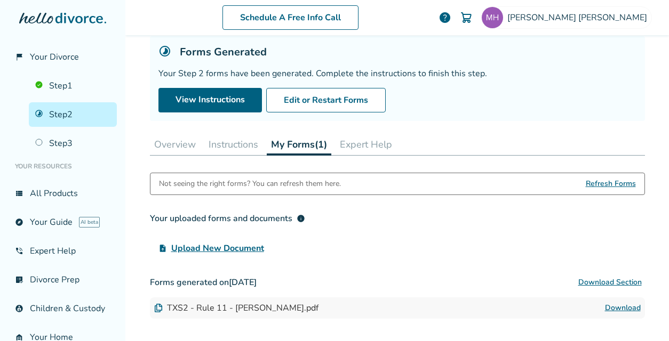 The width and height of the screenshot is (669, 341). What do you see at coordinates (175, 144) in the screenshot?
I see `button: Overview` at bounding box center [175, 144].